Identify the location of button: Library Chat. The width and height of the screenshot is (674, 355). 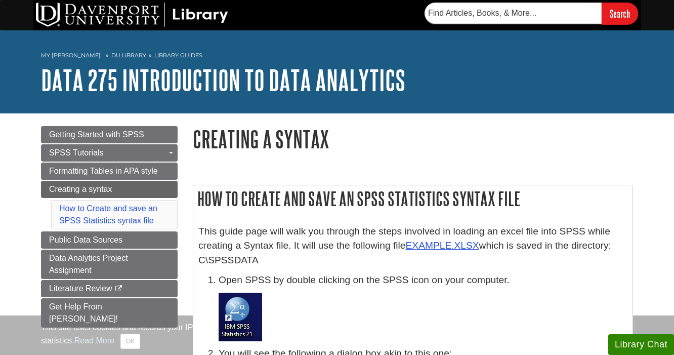
(641, 344).